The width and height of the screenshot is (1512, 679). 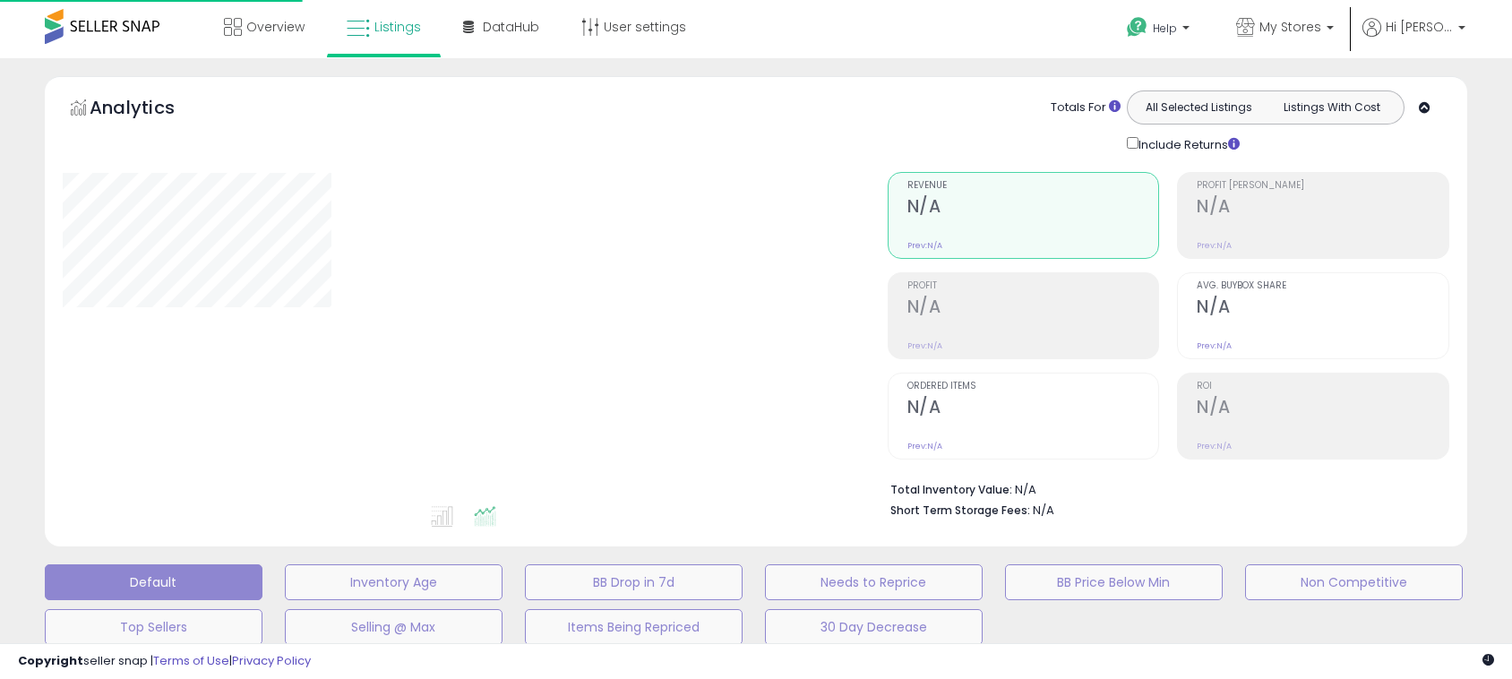 What do you see at coordinates (874, 627) in the screenshot?
I see `button: 30 Day Decrease` at bounding box center [874, 627].